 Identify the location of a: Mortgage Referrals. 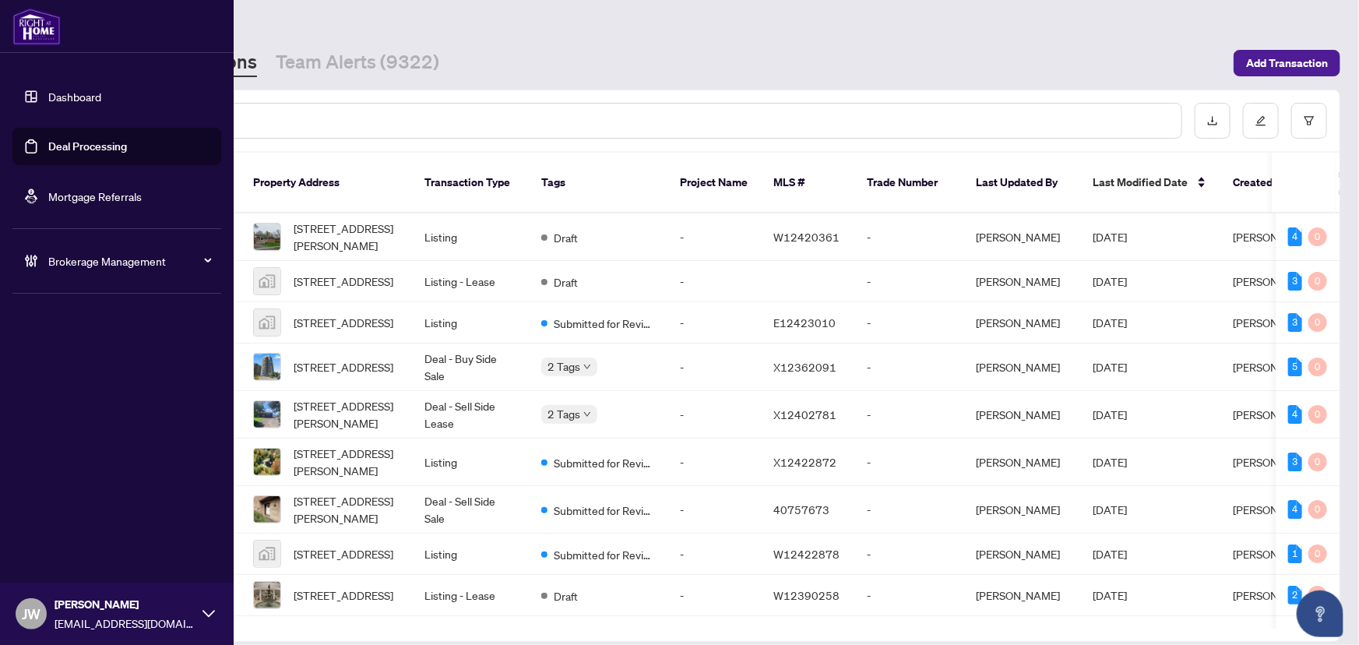
(95, 196).